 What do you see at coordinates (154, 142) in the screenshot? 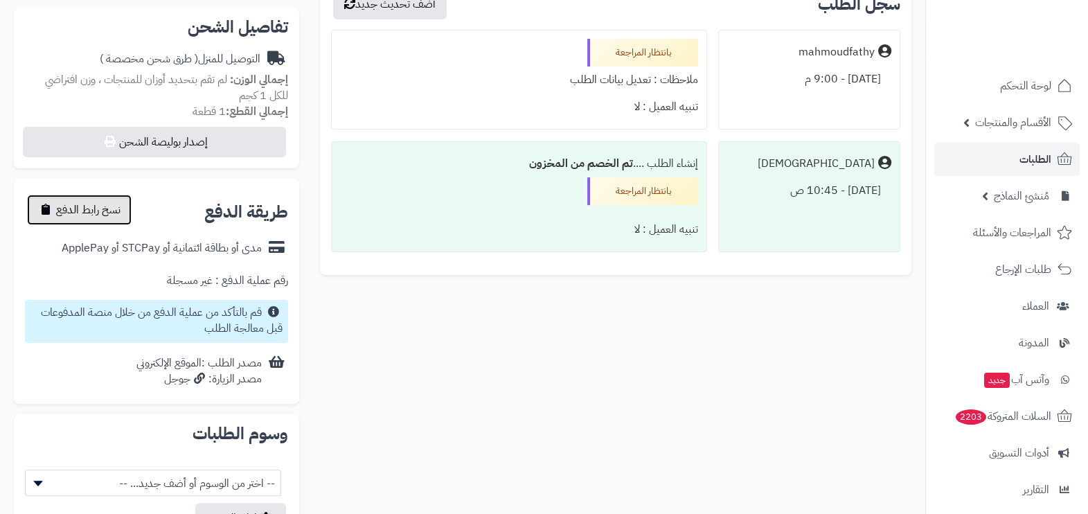
I see `button: إصدار بوليصة الشحن` at bounding box center [154, 142].